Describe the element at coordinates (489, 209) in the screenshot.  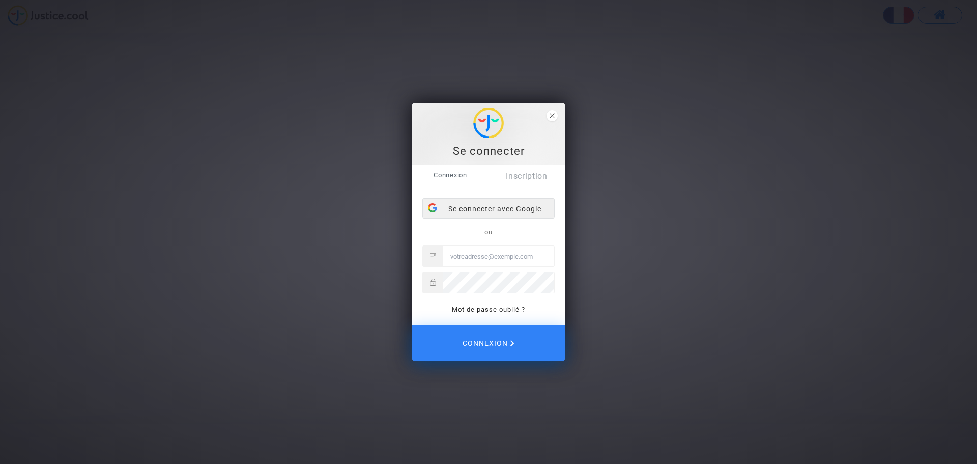
I see `div: Se connecter avec Google` at that location.